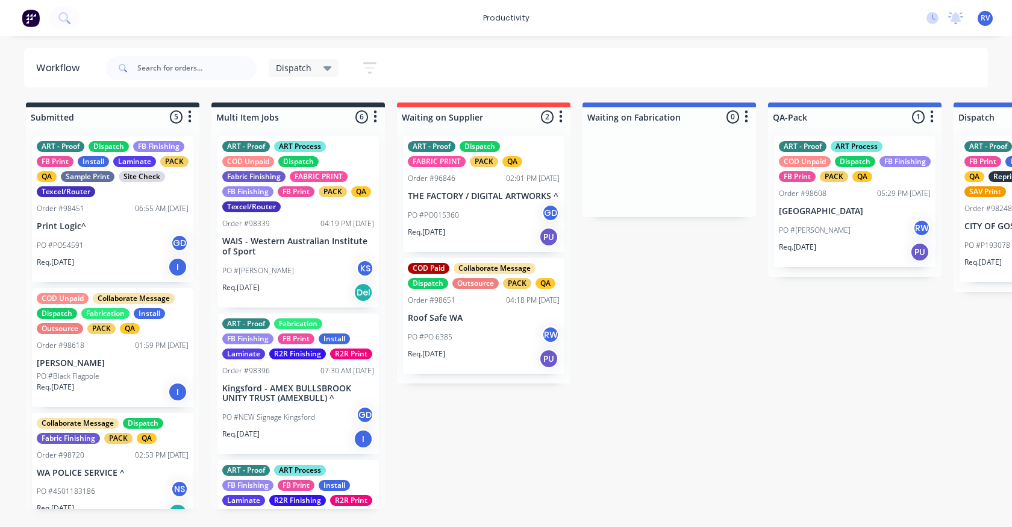 The image size is (1012, 527). Describe the element at coordinates (66, 491) in the screenshot. I see `p: PO #4501183186` at that location.